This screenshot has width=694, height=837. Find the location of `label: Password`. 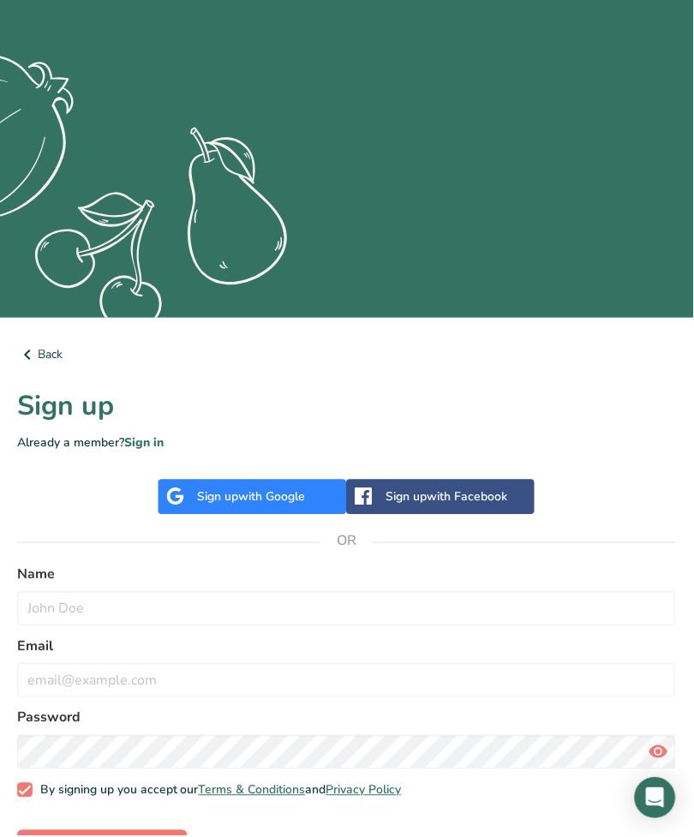

label: Password is located at coordinates (347, 720).